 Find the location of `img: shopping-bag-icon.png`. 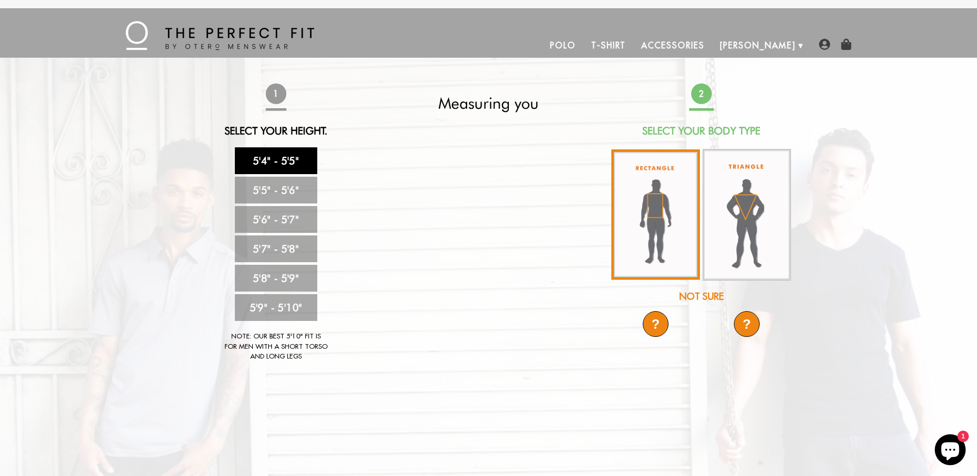

img: shopping-bag-icon.png is located at coordinates (846, 44).